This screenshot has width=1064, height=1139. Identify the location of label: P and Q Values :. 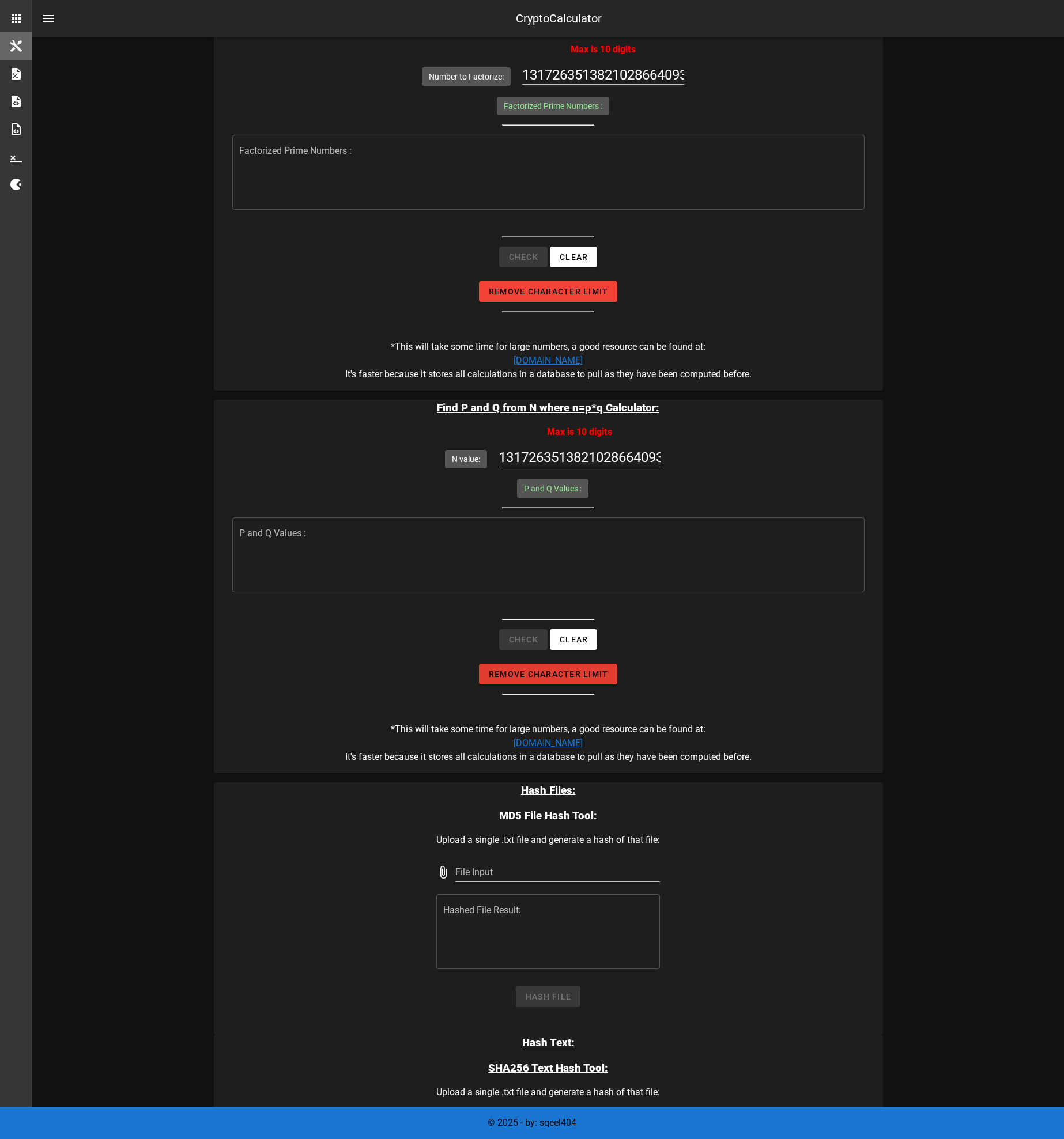
(553, 489).